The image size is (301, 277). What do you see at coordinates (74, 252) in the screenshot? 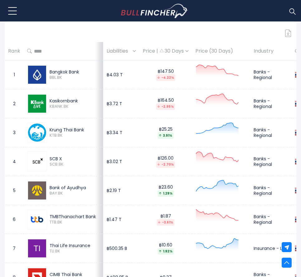
I see `span: TLI.BK` at bounding box center [74, 252].